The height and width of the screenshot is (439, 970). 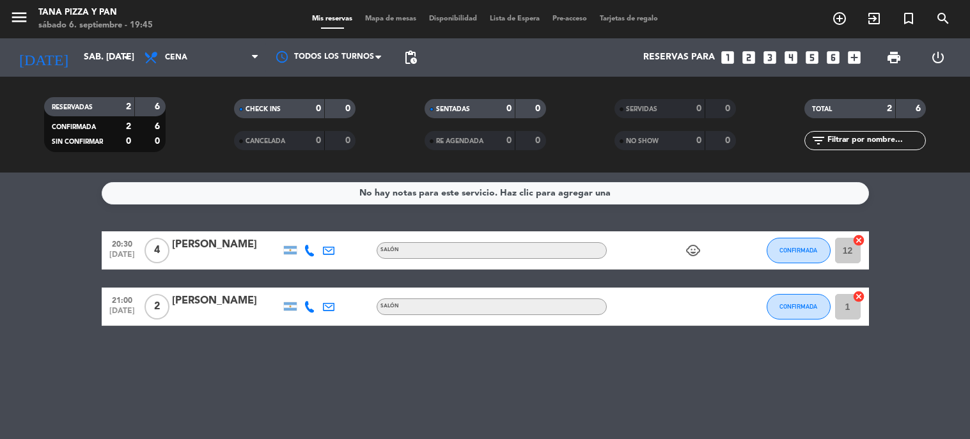 What do you see at coordinates (157, 251) in the screenshot?
I see `span: 4` at bounding box center [157, 251].